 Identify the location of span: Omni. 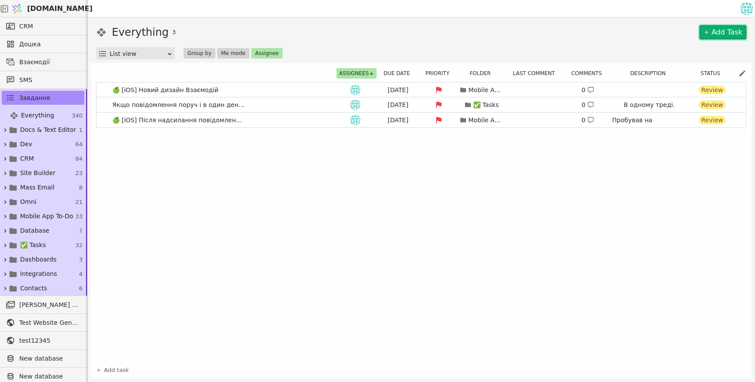
(28, 202).